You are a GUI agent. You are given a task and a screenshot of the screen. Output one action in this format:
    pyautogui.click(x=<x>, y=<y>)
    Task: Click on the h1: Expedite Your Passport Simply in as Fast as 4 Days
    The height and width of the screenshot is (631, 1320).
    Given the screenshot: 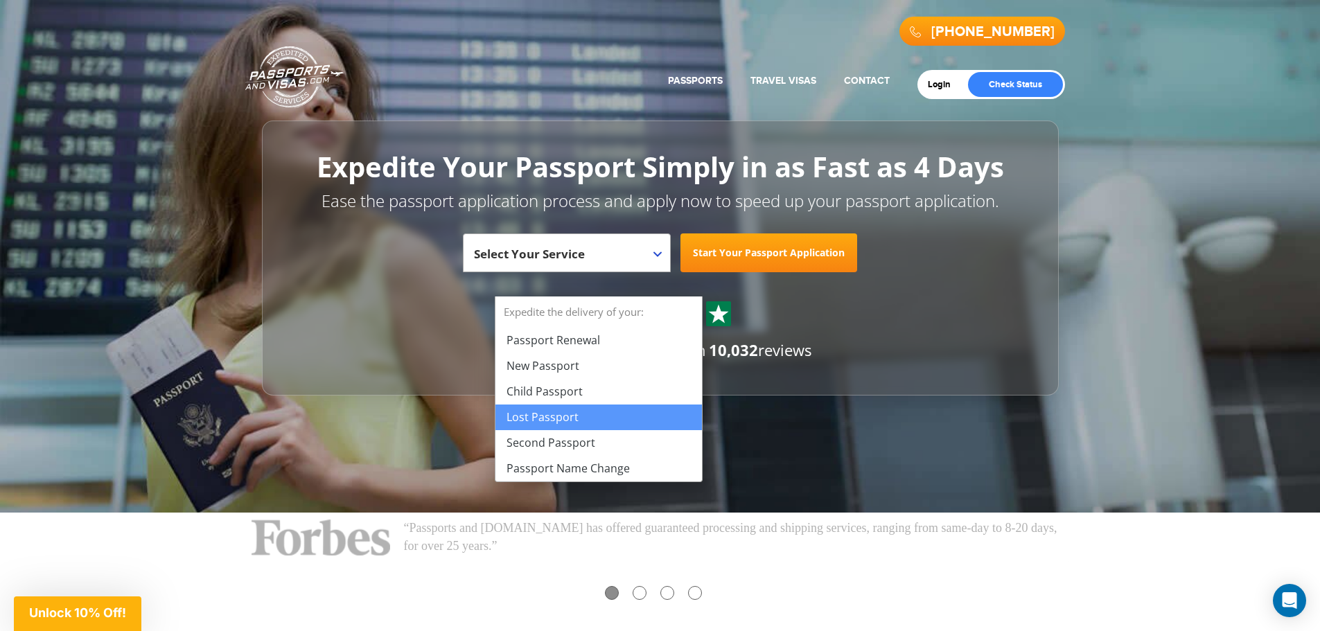 What is the action you would take?
    pyautogui.click(x=660, y=167)
    